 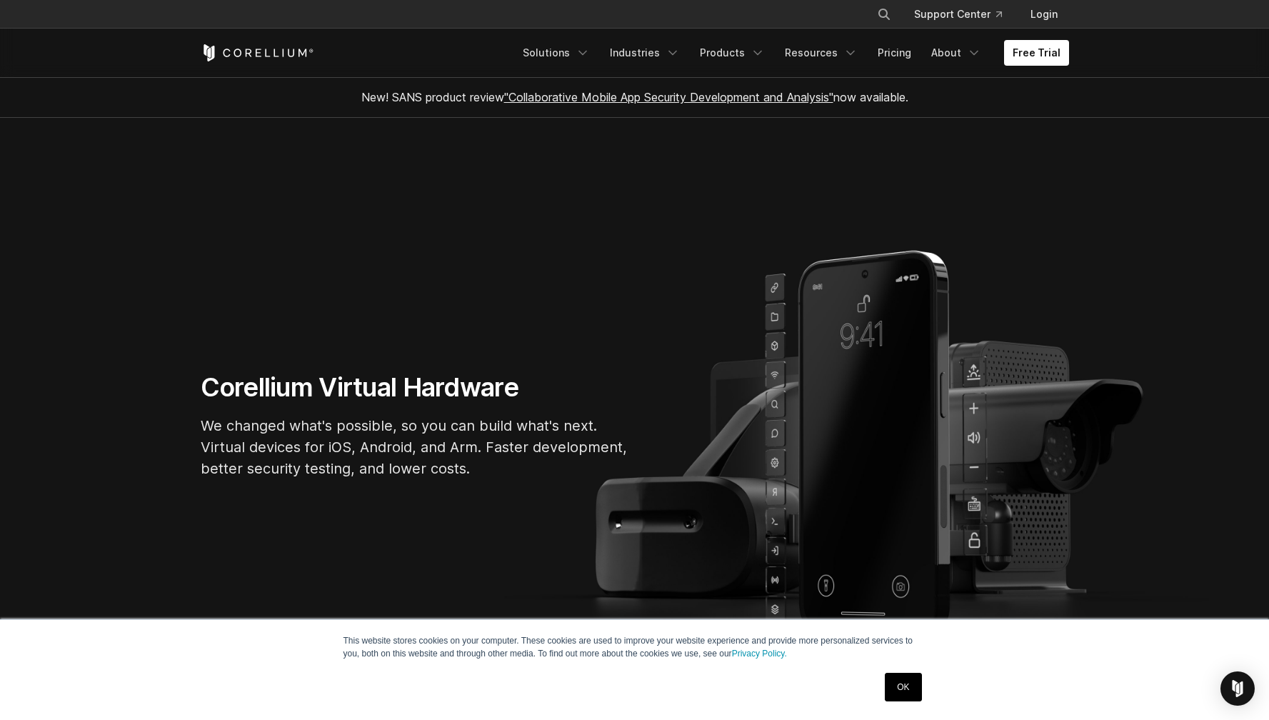 I want to click on a: Privacy Policy., so click(x=759, y=653).